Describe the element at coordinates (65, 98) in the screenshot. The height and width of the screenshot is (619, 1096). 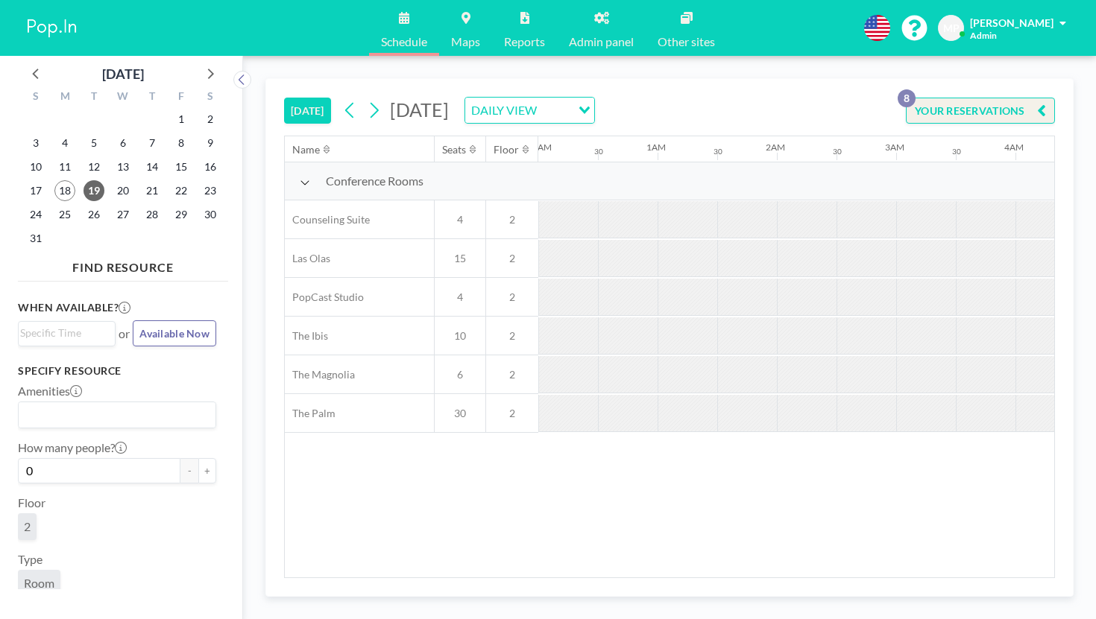
I see `div: M` at that location.